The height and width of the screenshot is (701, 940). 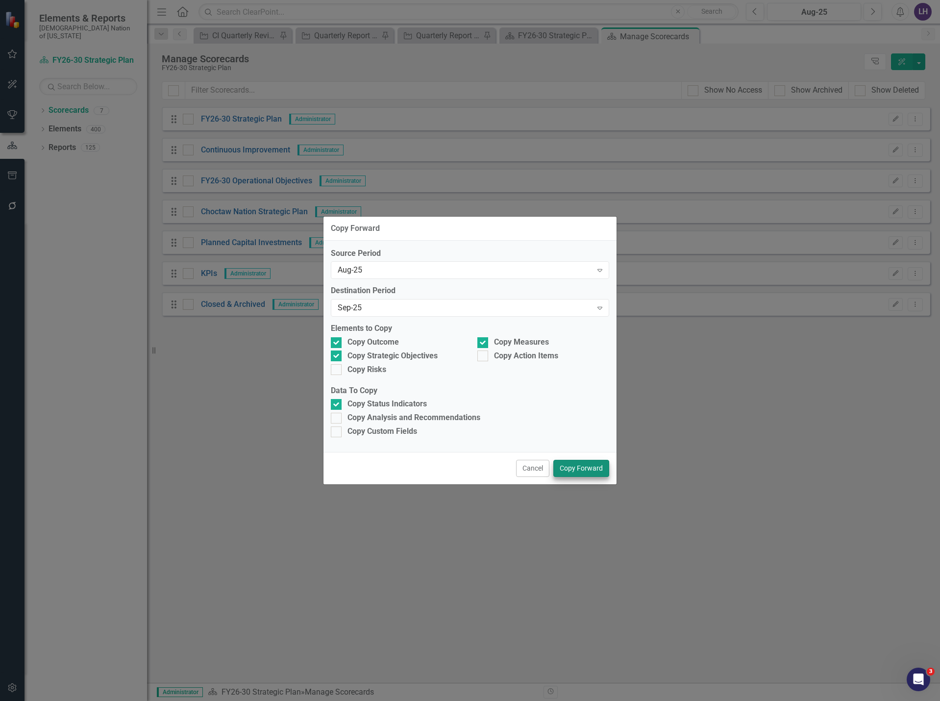 I want to click on button: Cancel, so click(x=533, y=468).